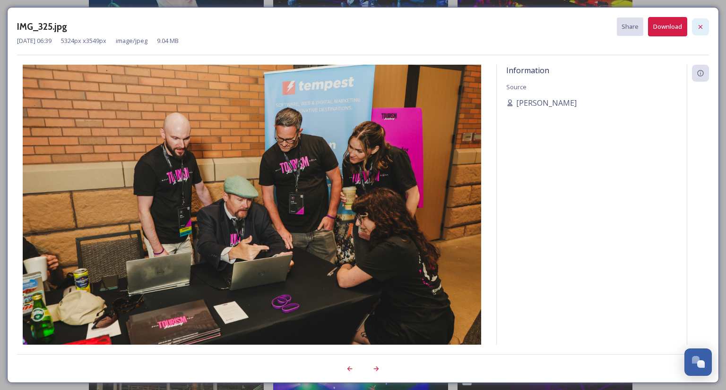 The width and height of the screenshot is (726, 390). I want to click on h3: IMG_325.jpg, so click(42, 26).